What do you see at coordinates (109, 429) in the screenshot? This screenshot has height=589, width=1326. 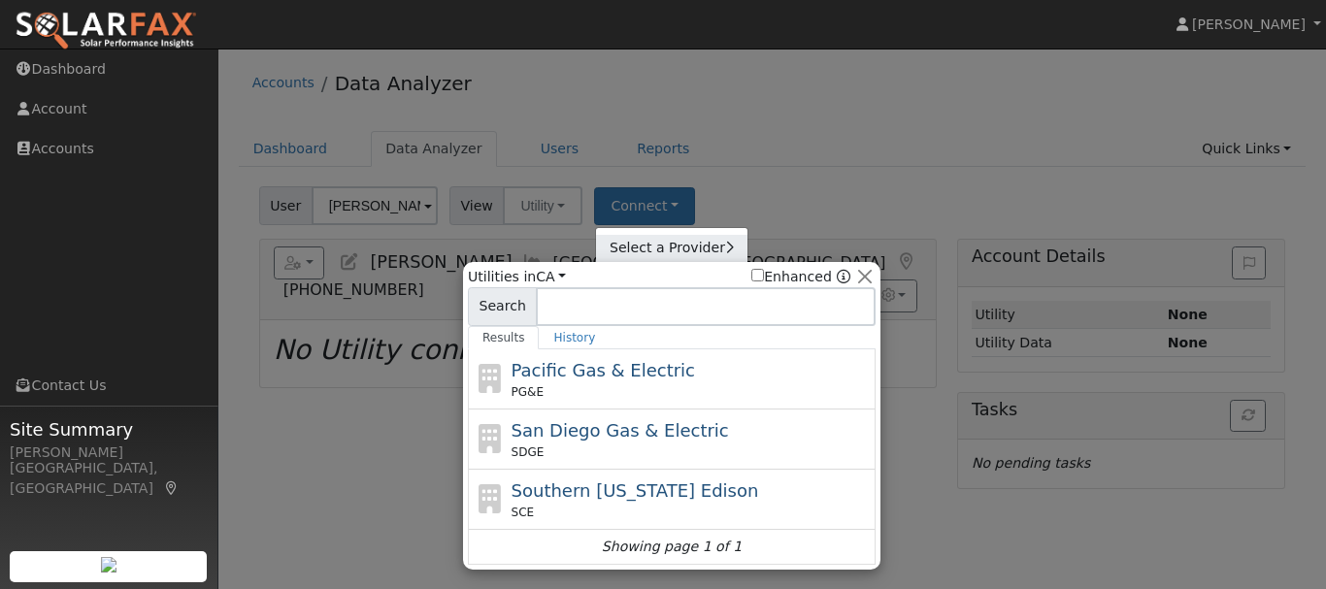 I see `span: Site Summary` at bounding box center [109, 429].